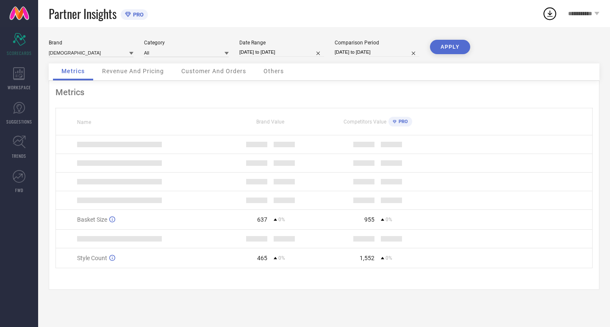  I want to click on span: FWD, so click(19, 190).